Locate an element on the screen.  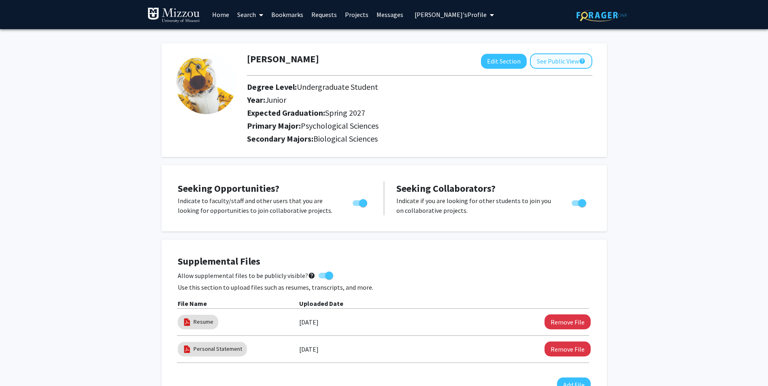
a: Personal Statement is located at coordinates (218, 349).